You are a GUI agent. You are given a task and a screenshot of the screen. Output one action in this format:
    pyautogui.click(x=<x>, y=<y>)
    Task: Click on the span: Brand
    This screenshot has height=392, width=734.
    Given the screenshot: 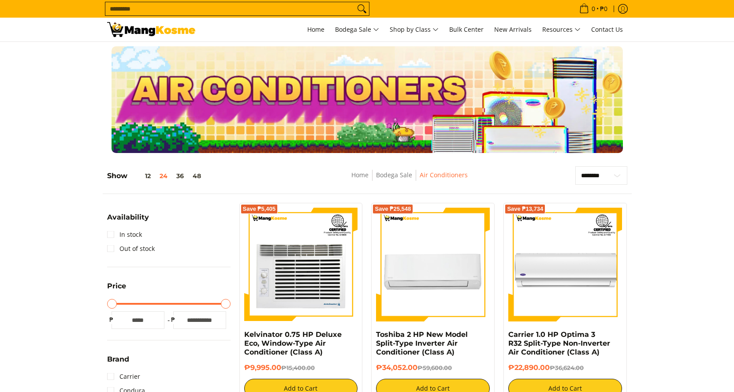 What is the action you would take?
    pyautogui.click(x=118, y=360)
    